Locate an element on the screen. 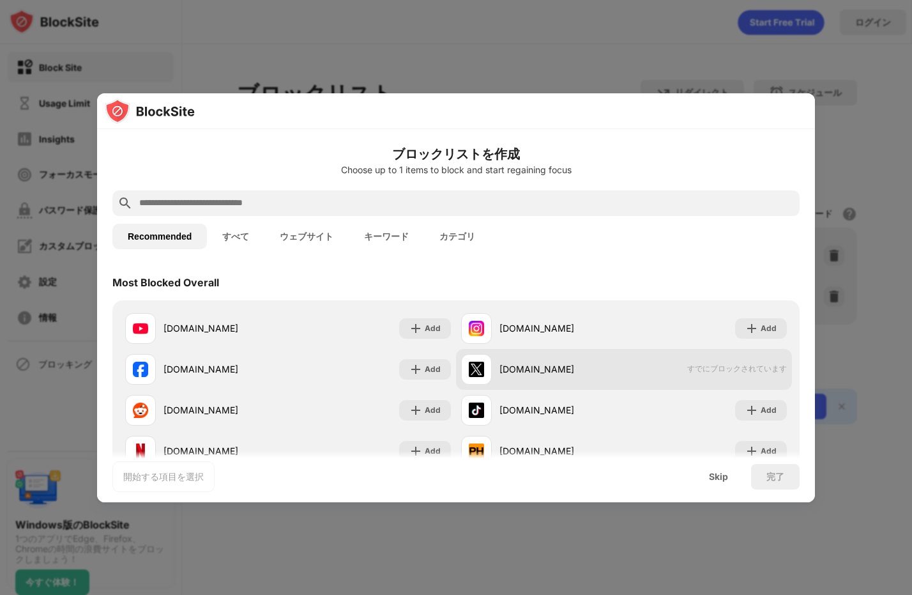 Image resolution: width=912 pixels, height=595 pixels. button: ウェブサイト is located at coordinates (307, 236).